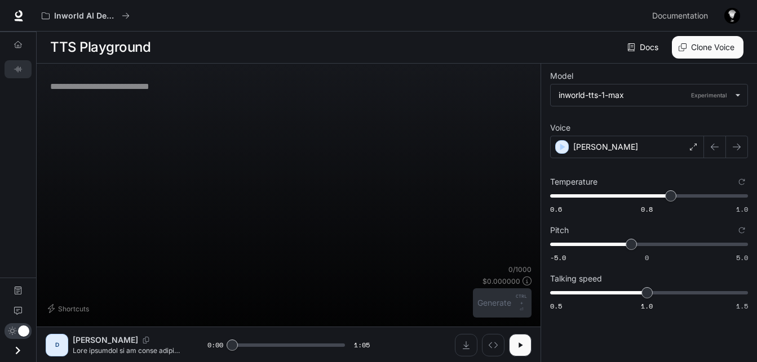 This screenshot has width=757, height=362. I want to click on button: All workspaces, so click(86, 16).